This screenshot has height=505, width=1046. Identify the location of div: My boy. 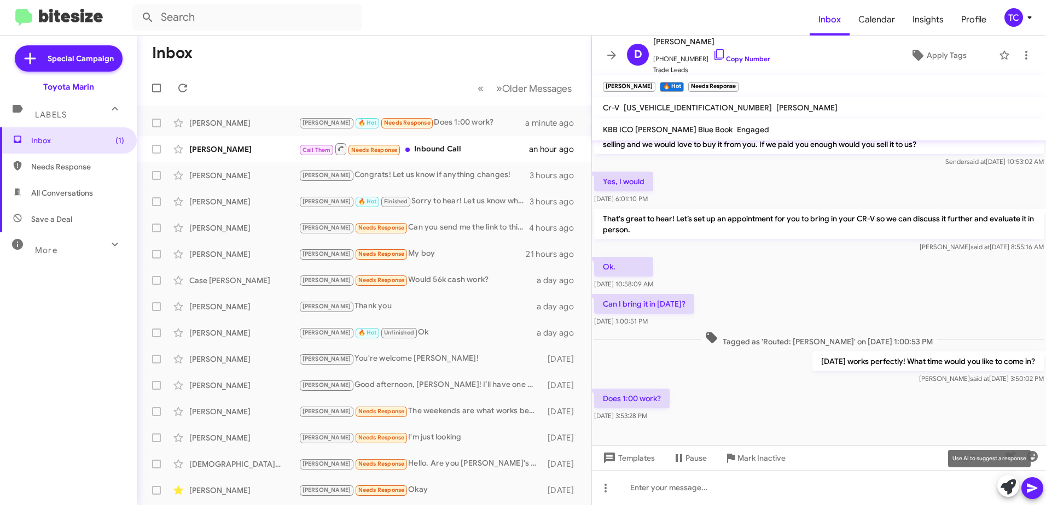
(412, 254).